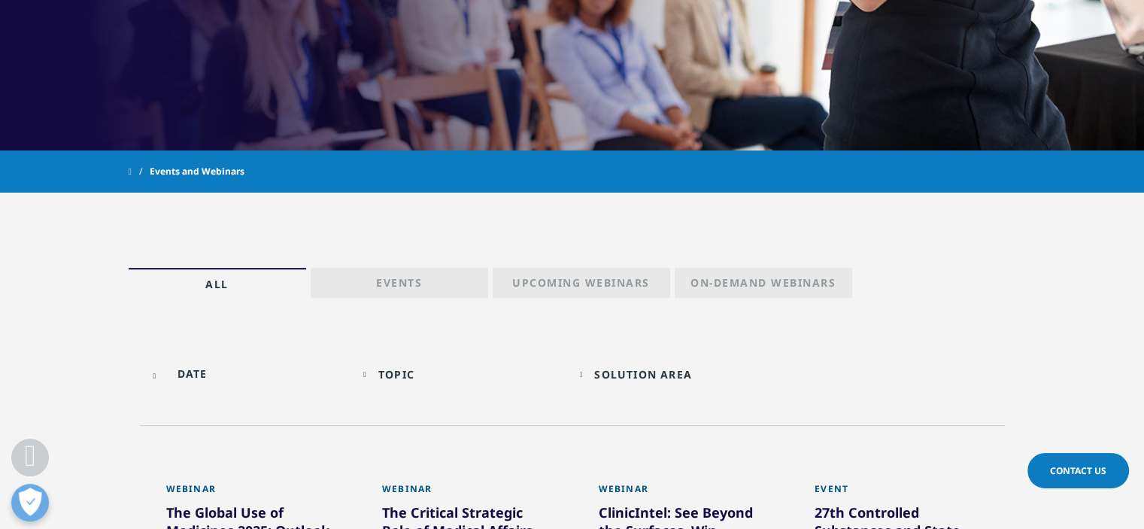 Image resolution: width=1144 pixels, height=529 pixels. I want to click on p: On-Demand Webinars, so click(763, 286).